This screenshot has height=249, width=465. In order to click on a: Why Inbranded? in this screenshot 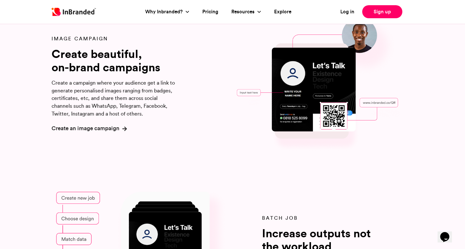, I will do `click(165, 12)`.